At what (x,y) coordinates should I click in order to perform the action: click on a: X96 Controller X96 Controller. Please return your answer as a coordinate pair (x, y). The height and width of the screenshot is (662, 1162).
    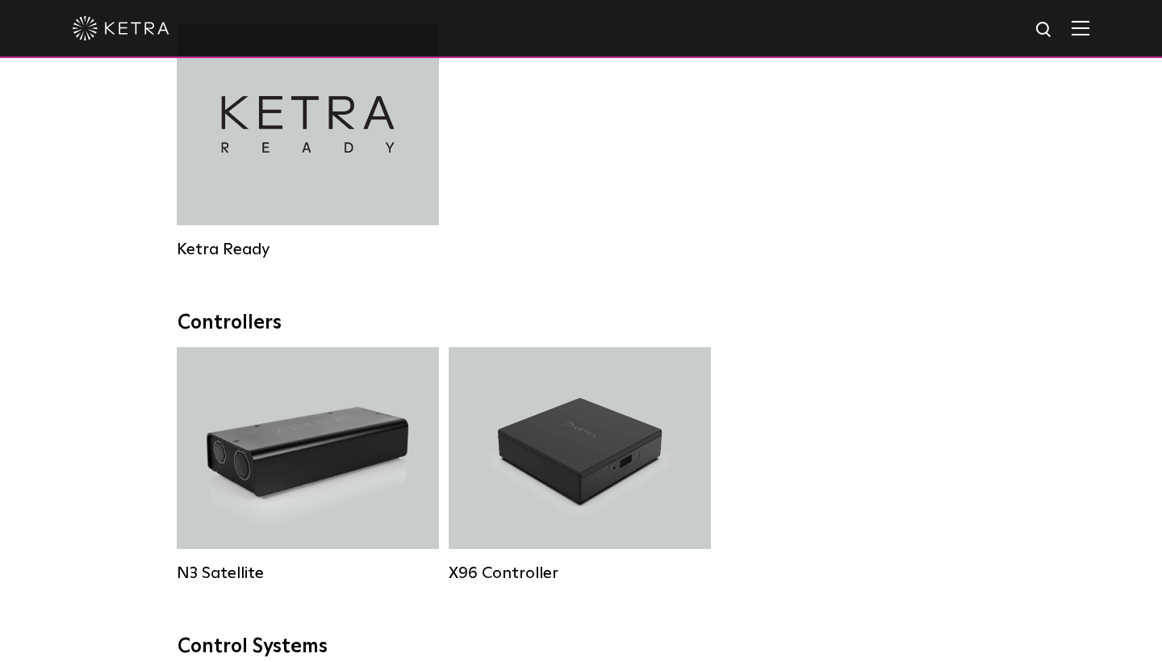
    Looking at the image, I should click on (580, 464).